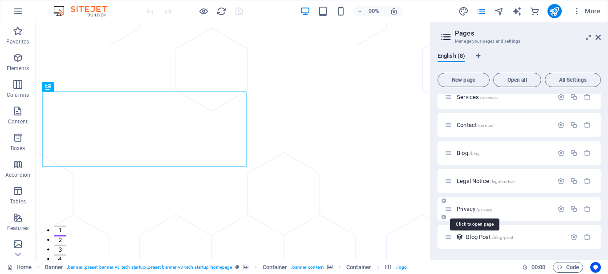  I want to click on span: . logo, so click(401, 268).